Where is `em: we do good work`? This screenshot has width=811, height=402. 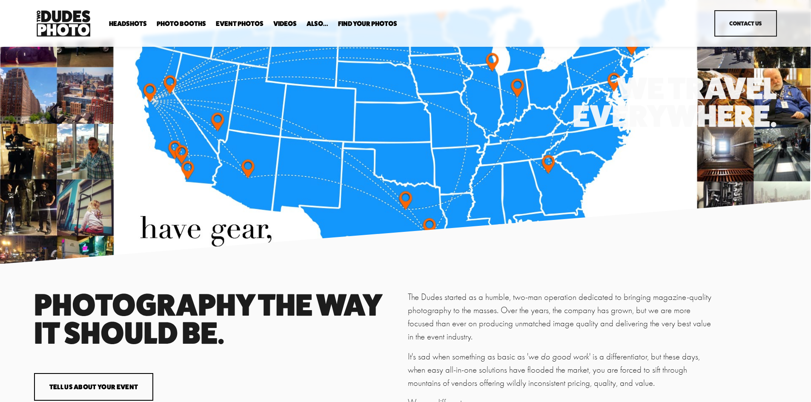
em: we do good work is located at coordinates (558, 357).